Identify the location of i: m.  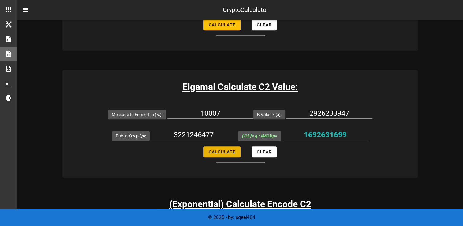
(158, 115).